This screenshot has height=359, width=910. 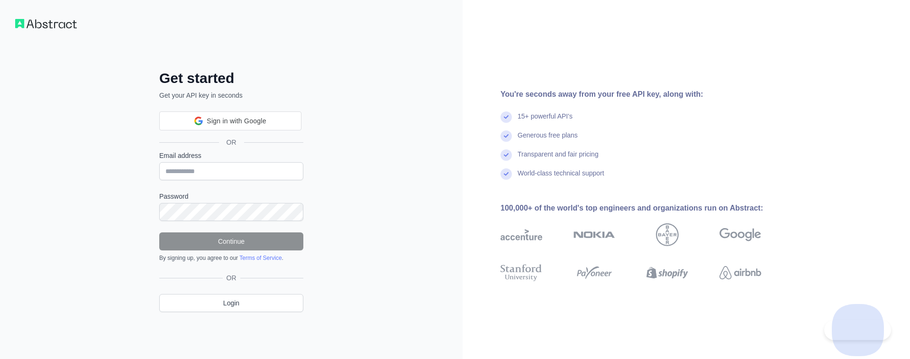 What do you see at coordinates (741, 273) in the screenshot?
I see `img: airbnb` at bounding box center [741, 273].